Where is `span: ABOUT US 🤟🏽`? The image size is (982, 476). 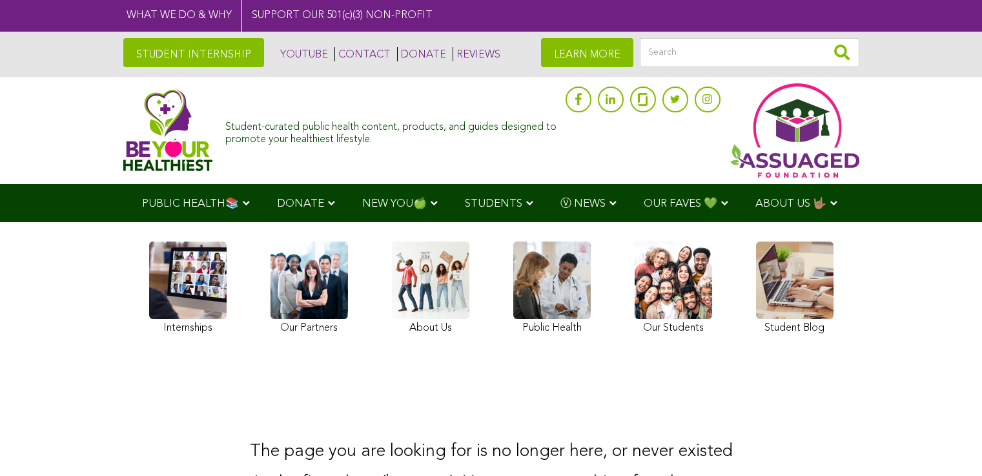 span: ABOUT US 🤟🏽 is located at coordinates (791, 203).